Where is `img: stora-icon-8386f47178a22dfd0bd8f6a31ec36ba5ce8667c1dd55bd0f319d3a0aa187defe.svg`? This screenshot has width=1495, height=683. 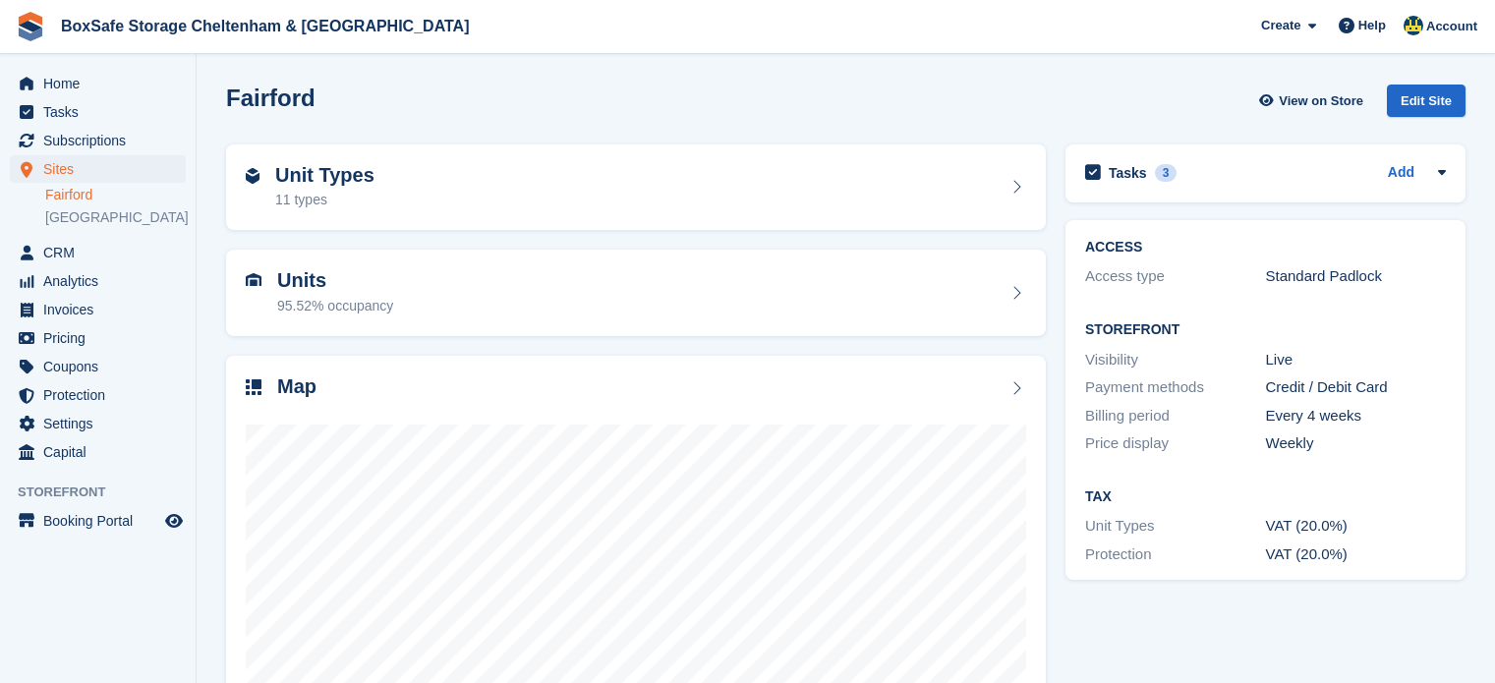 img: stora-icon-8386f47178a22dfd0bd8f6a31ec36ba5ce8667c1dd55bd0f319d3a0aa187defe.svg is located at coordinates (30, 27).